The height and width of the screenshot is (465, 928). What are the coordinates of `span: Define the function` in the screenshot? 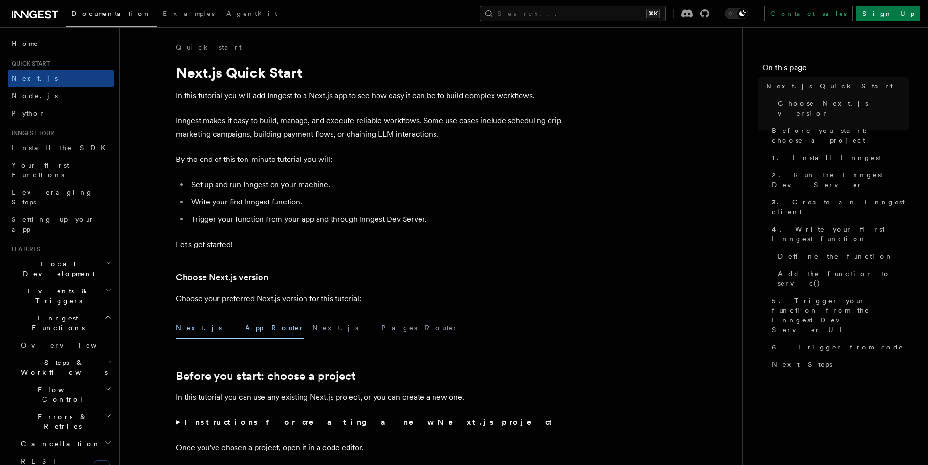 It's located at (835, 256).